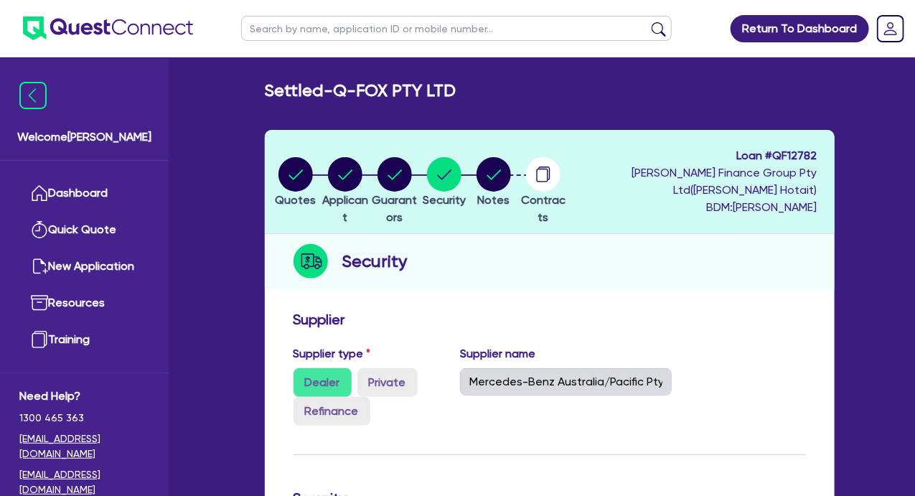 This screenshot has width=915, height=496. What do you see at coordinates (456, 28) in the screenshot?
I see `input: Search by name, application ID or mobile number...` at bounding box center [456, 28].